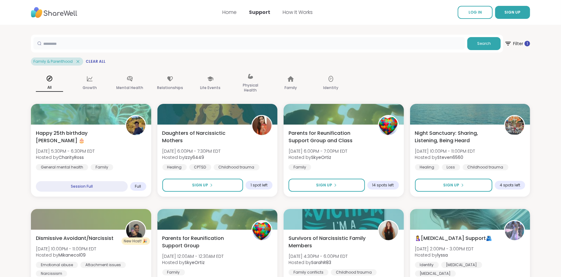 The width and height of the screenshot is (561, 277). What do you see at coordinates (475, 12) in the screenshot?
I see `a: LOG IN` at bounding box center [475, 12].